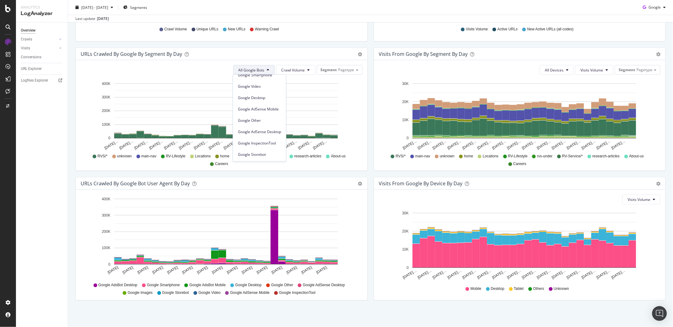 The image size is (673, 327). What do you see at coordinates (42, 30) in the screenshot?
I see `a: Overview` at bounding box center [42, 30].